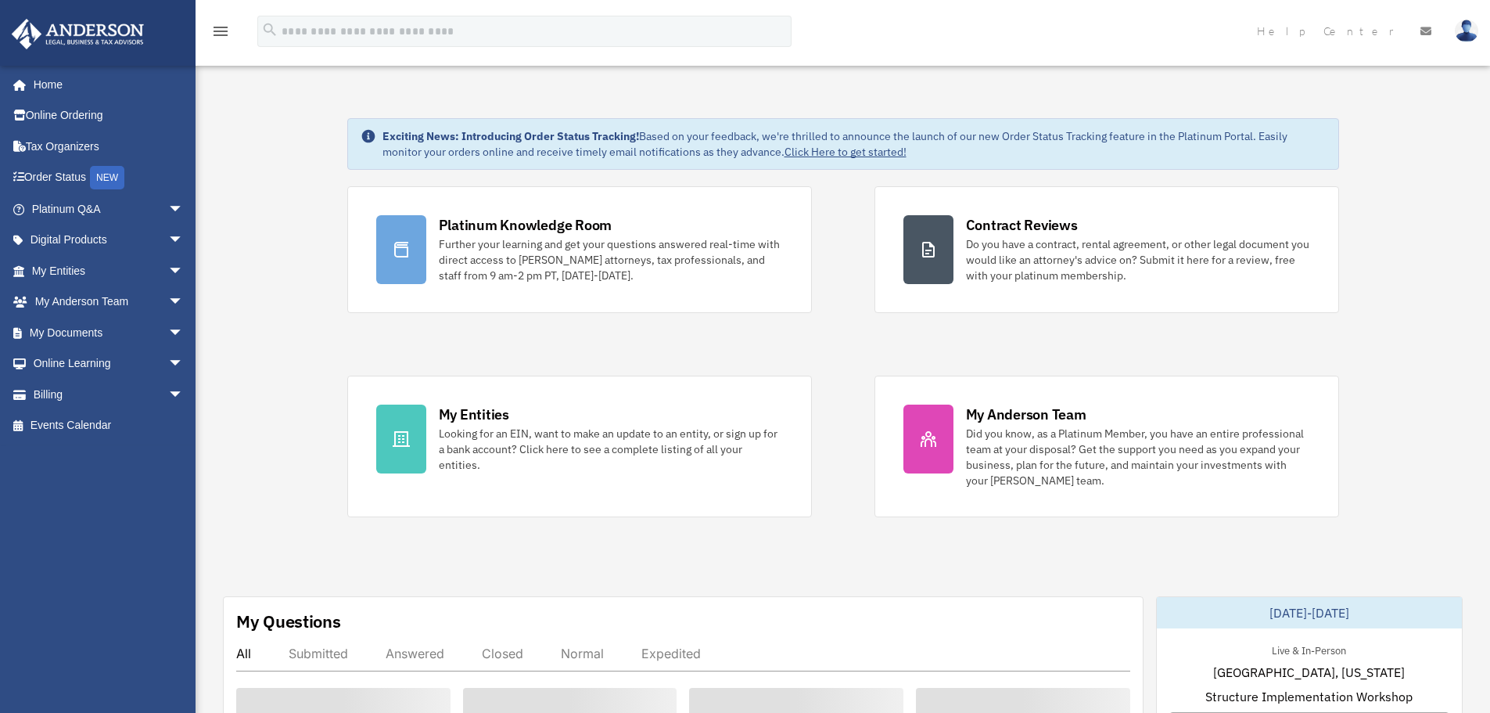  Describe the element at coordinates (474, 414) in the screenshot. I see `div: My Entities` at that location.